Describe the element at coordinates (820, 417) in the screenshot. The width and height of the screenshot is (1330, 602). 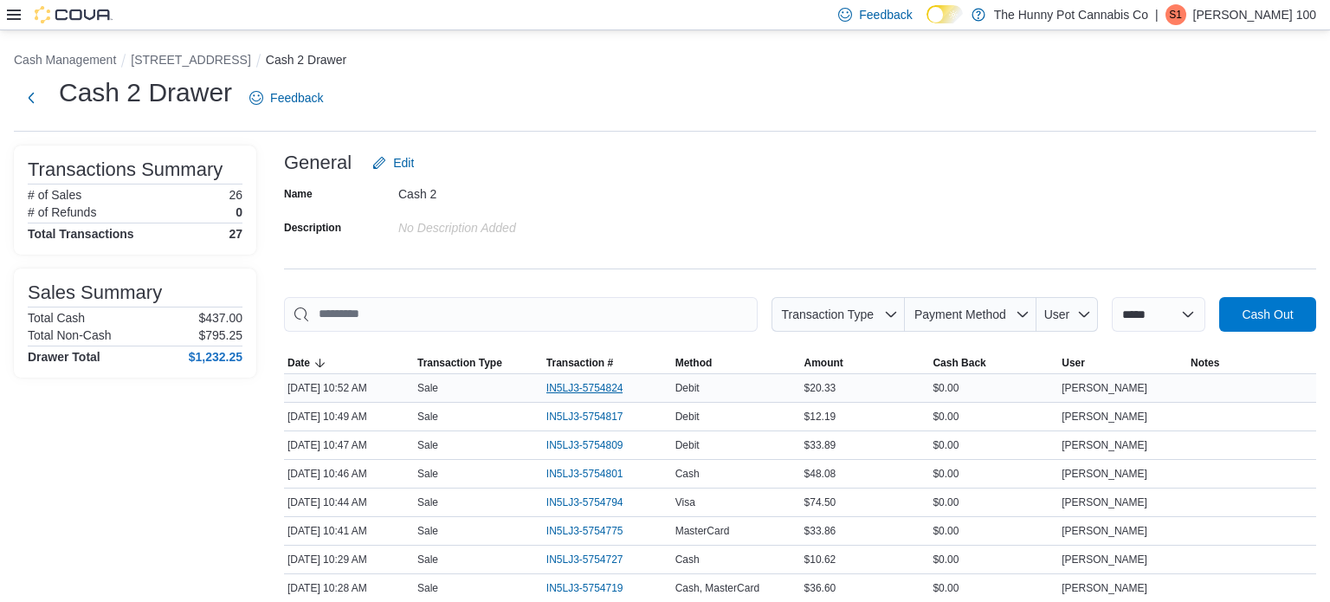
I see `span: $12.19` at that location.